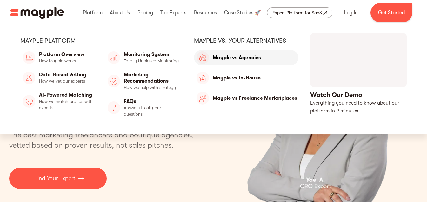  I want to click on div: About Us, so click(120, 13).